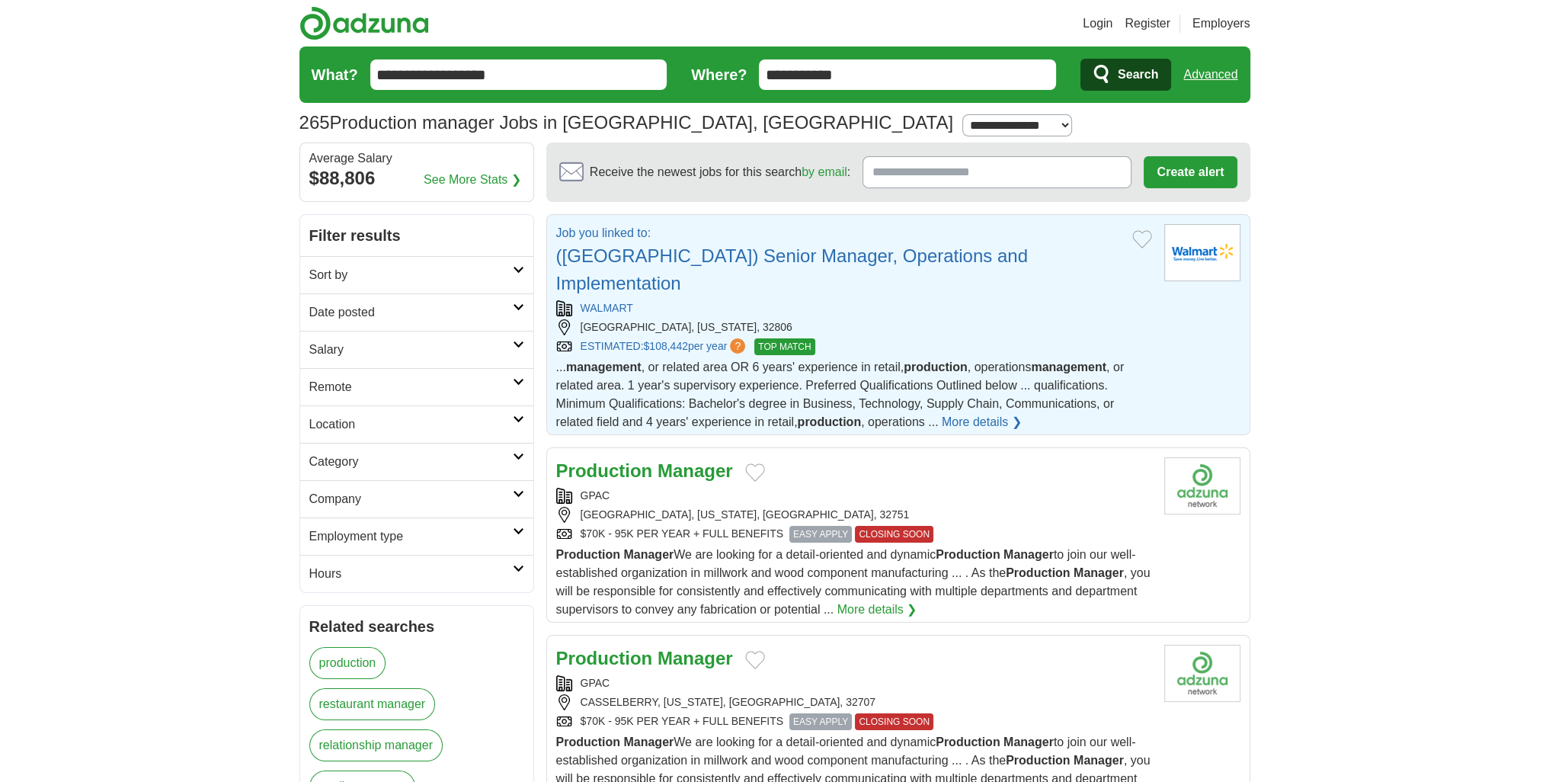  Describe the element at coordinates (417, 424) in the screenshot. I see `a: Location` at that location.